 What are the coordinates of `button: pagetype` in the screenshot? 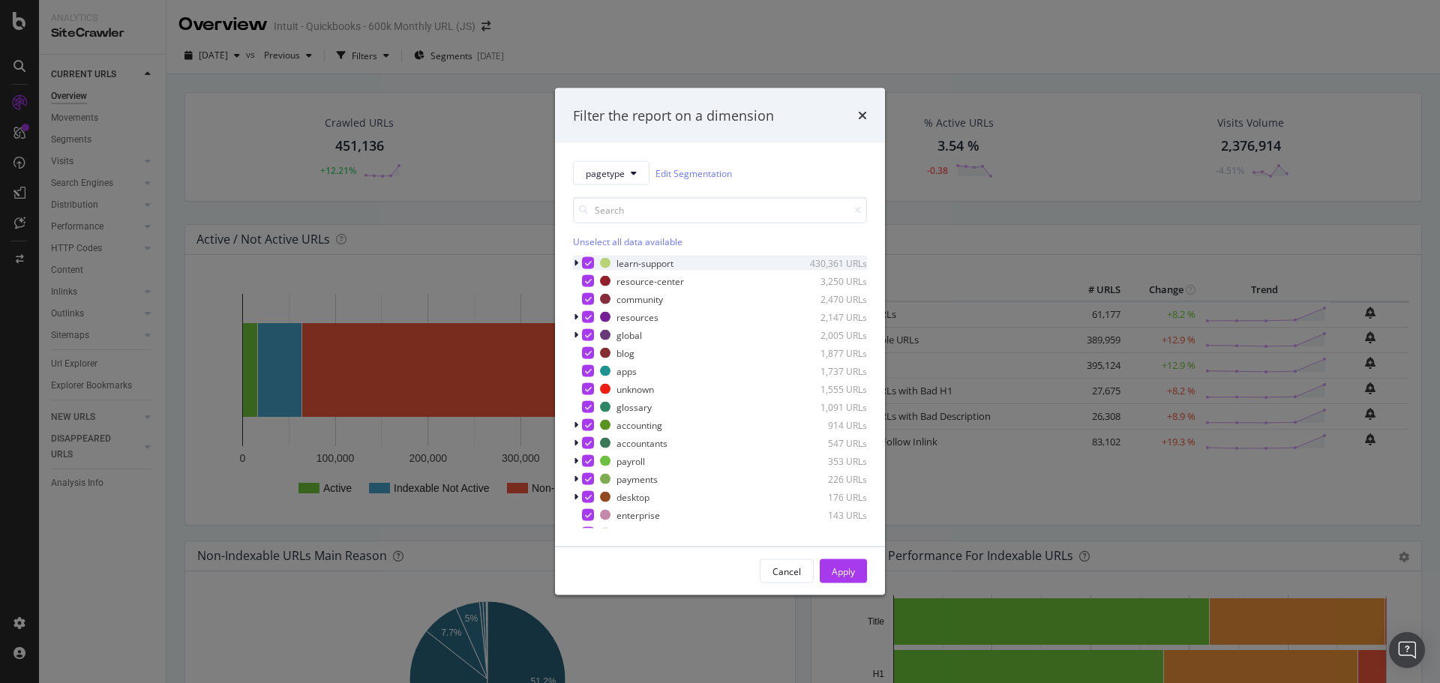 It's located at (611, 173).